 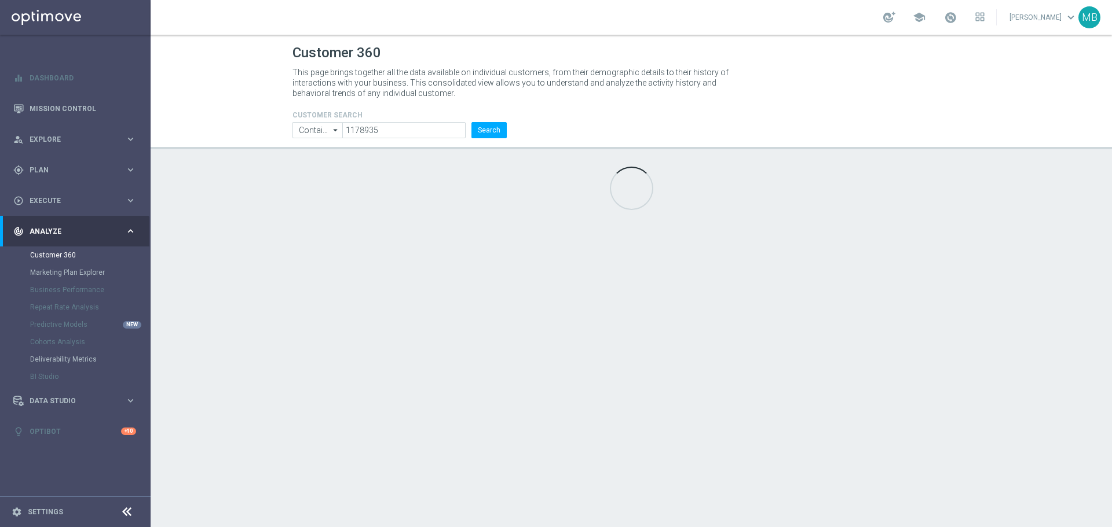 I want to click on button: track_changes Analyze keyboard_arrow_right, so click(x=75, y=232).